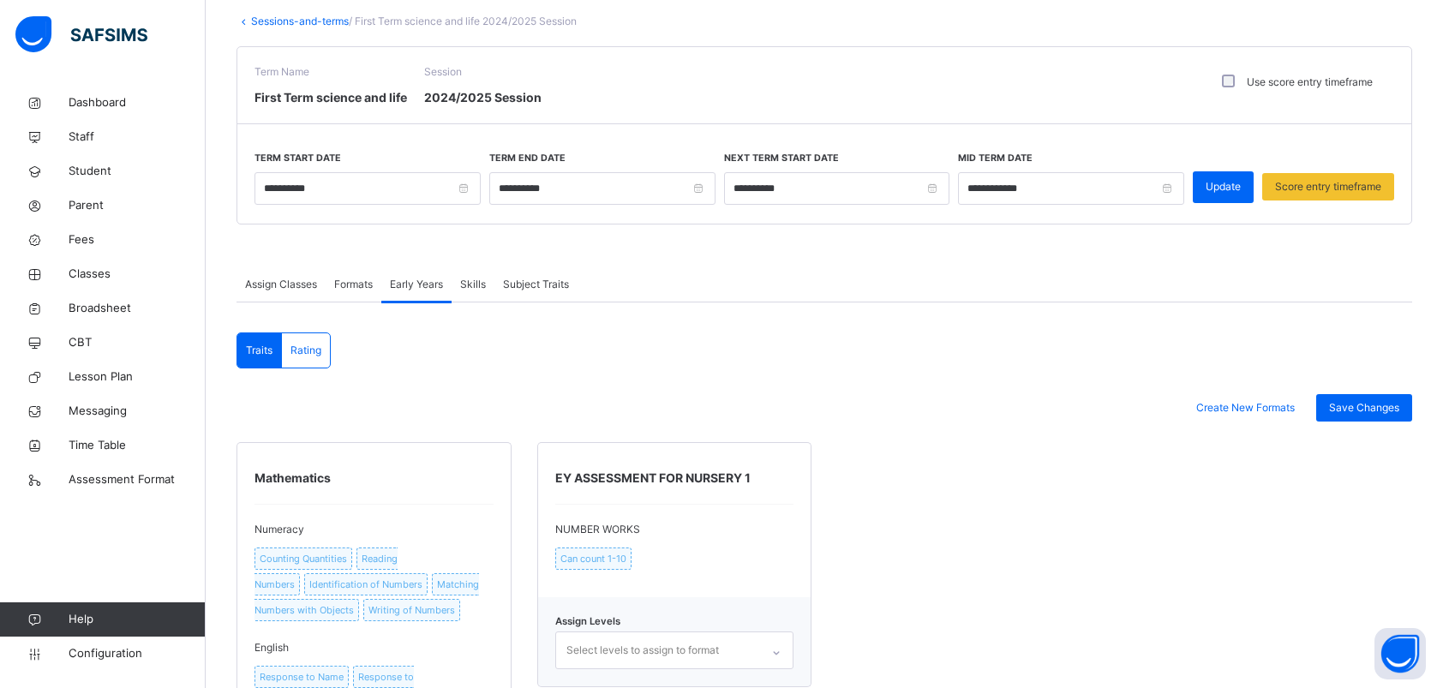 The image size is (1443, 688). What do you see at coordinates (292, 477) in the screenshot?
I see `span: Mathematics` at bounding box center [292, 477].